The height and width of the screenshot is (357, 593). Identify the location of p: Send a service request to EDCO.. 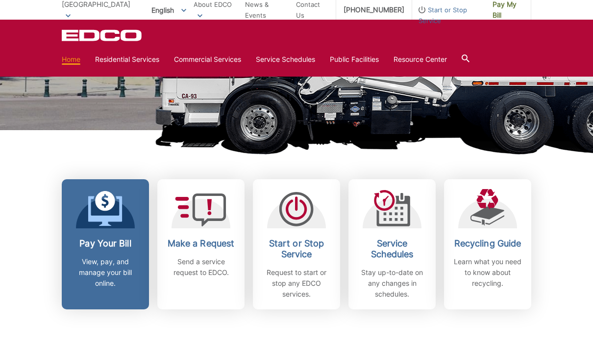
(201, 267).